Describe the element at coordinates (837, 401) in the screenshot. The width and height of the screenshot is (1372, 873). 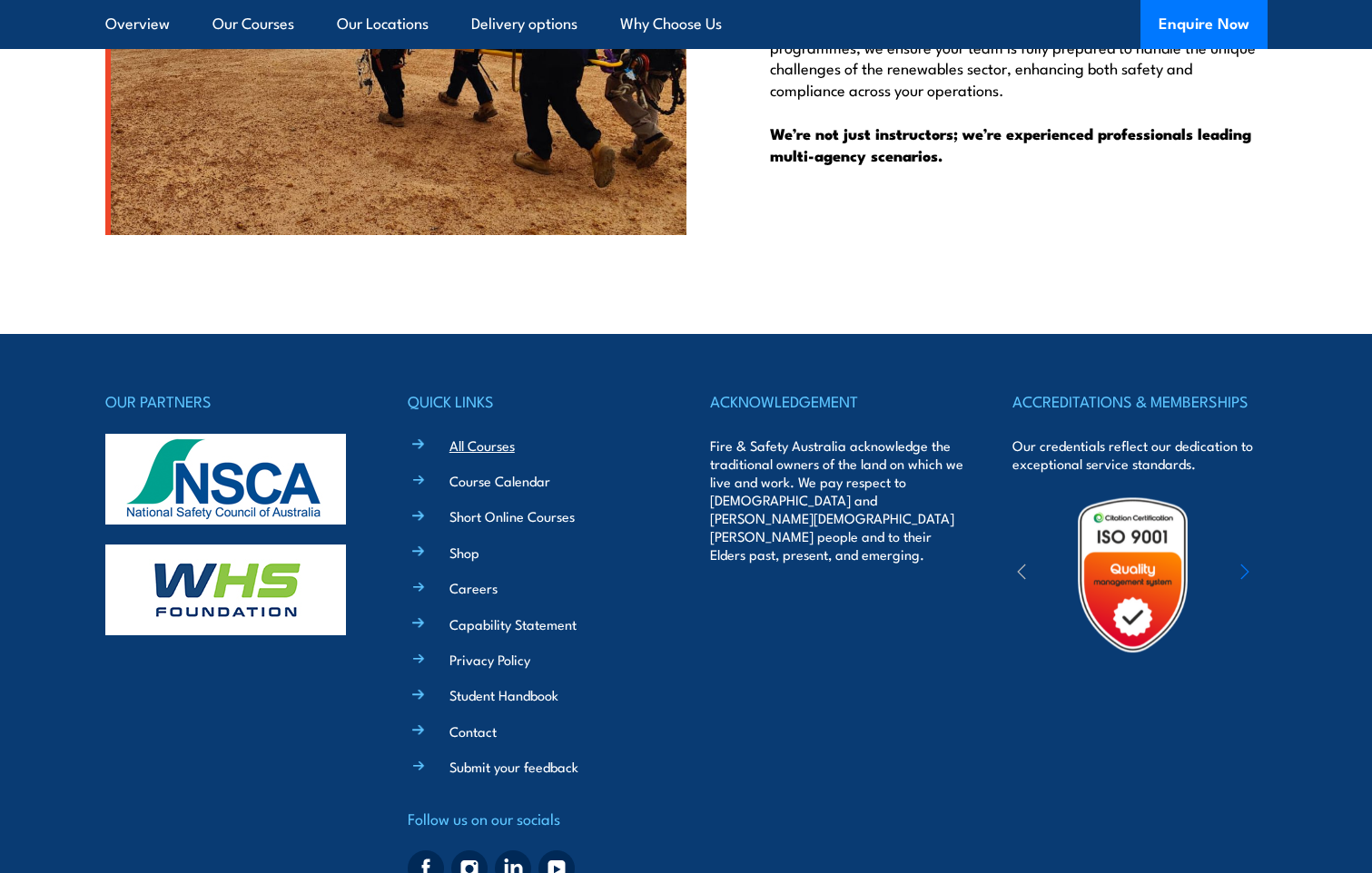
I see `h4: ACKNOWLEDGEMENT` at that location.